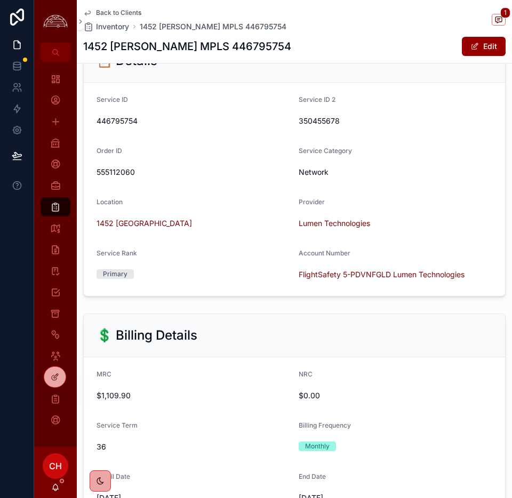 The width and height of the screenshot is (512, 498). Describe the element at coordinates (193, 172) in the screenshot. I see `span: 555112060` at that location.